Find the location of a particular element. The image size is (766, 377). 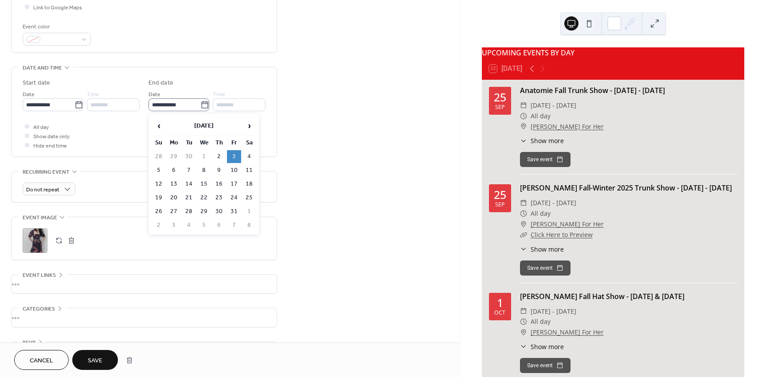

span: RSVP is located at coordinates (29, 342).